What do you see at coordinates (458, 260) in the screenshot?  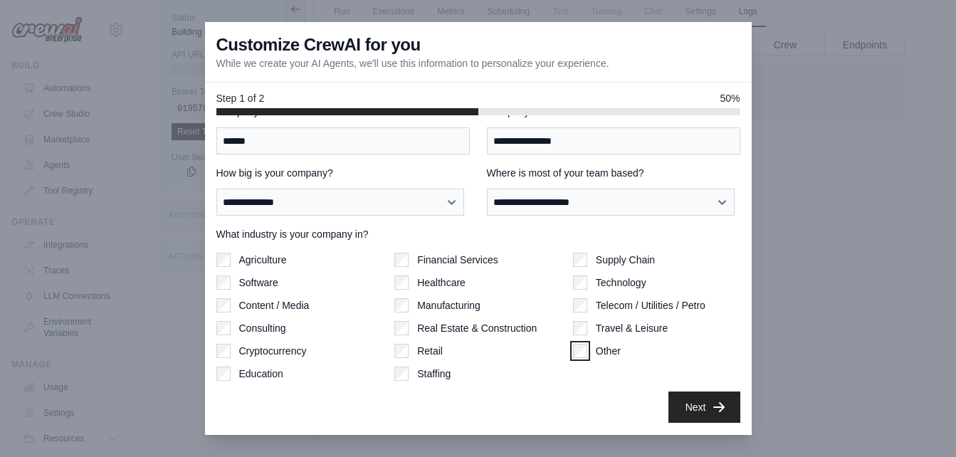 I see `label: Financial Services` at bounding box center [458, 260].